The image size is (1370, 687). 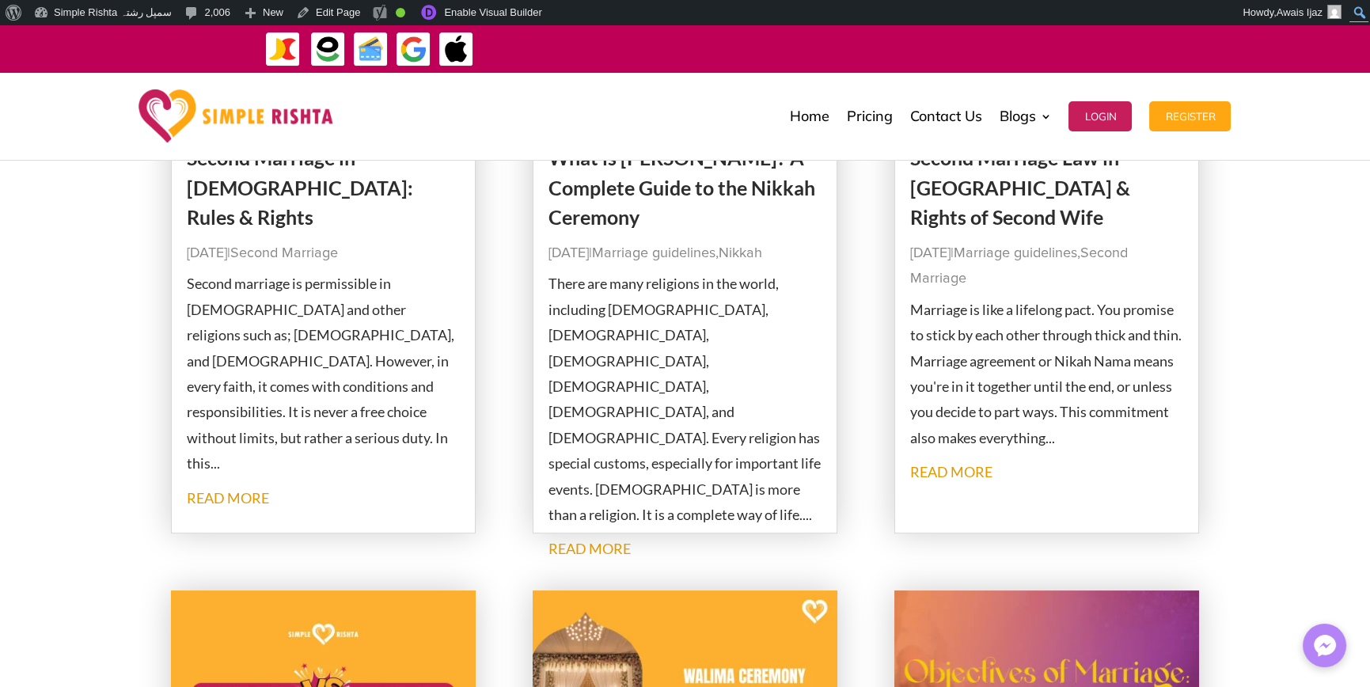 I want to click on a: Blogs, so click(x=1025, y=116).